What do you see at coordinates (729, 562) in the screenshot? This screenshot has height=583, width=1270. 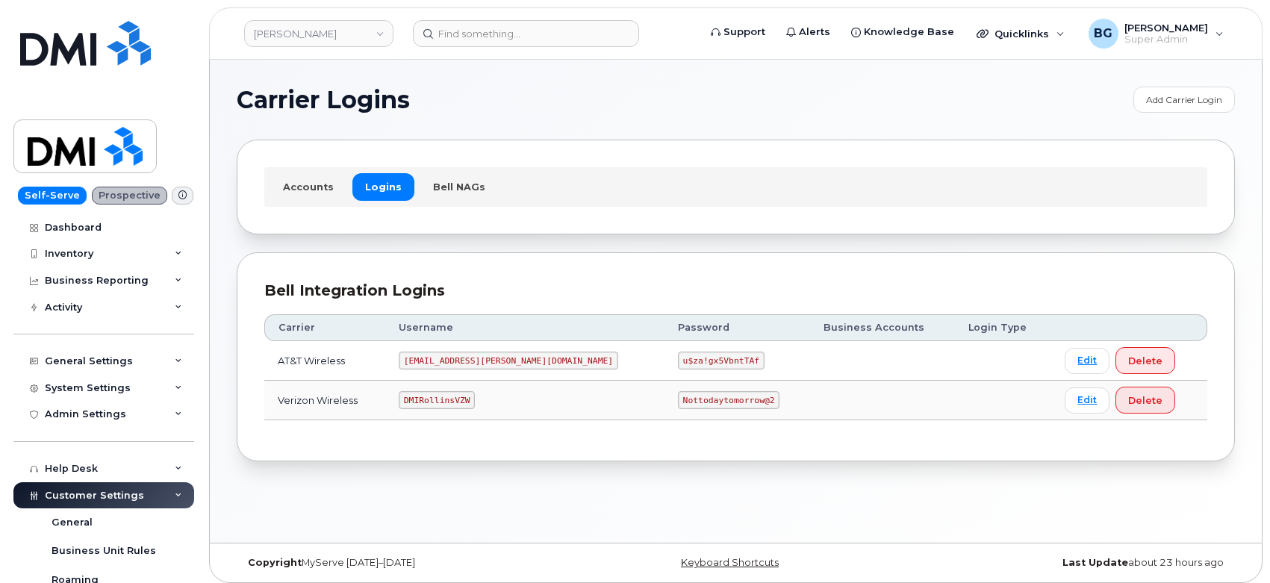 I see `a: Keyboard Shortcuts` at bounding box center [729, 562].